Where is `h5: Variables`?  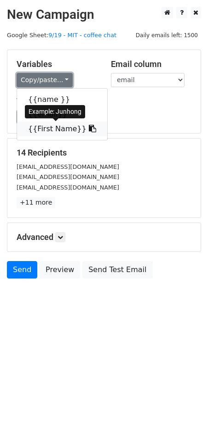
h5: Variables is located at coordinates (56, 64).